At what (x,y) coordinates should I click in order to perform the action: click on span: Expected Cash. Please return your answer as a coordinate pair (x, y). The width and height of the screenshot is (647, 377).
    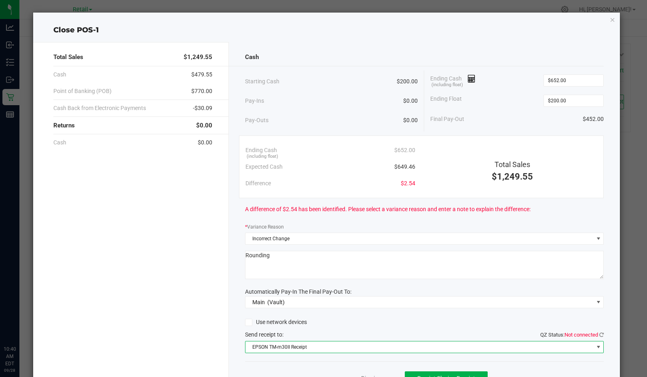
    Looking at the image, I should click on (264, 167).